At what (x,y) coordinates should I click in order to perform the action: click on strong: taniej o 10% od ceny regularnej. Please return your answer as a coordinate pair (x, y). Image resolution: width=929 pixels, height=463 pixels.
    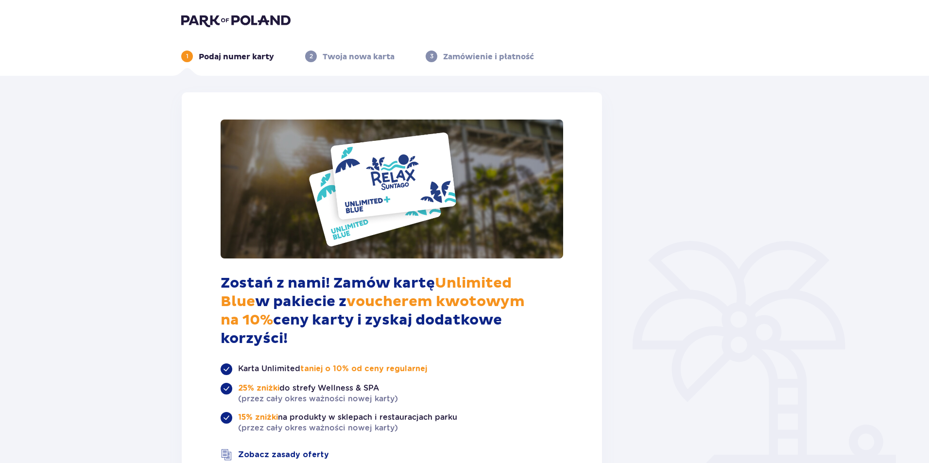
    Looking at the image, I should click on (363, 369).